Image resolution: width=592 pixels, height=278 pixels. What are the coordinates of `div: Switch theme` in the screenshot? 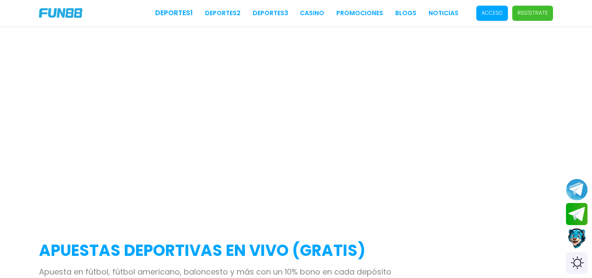 It's located at (576, 262).